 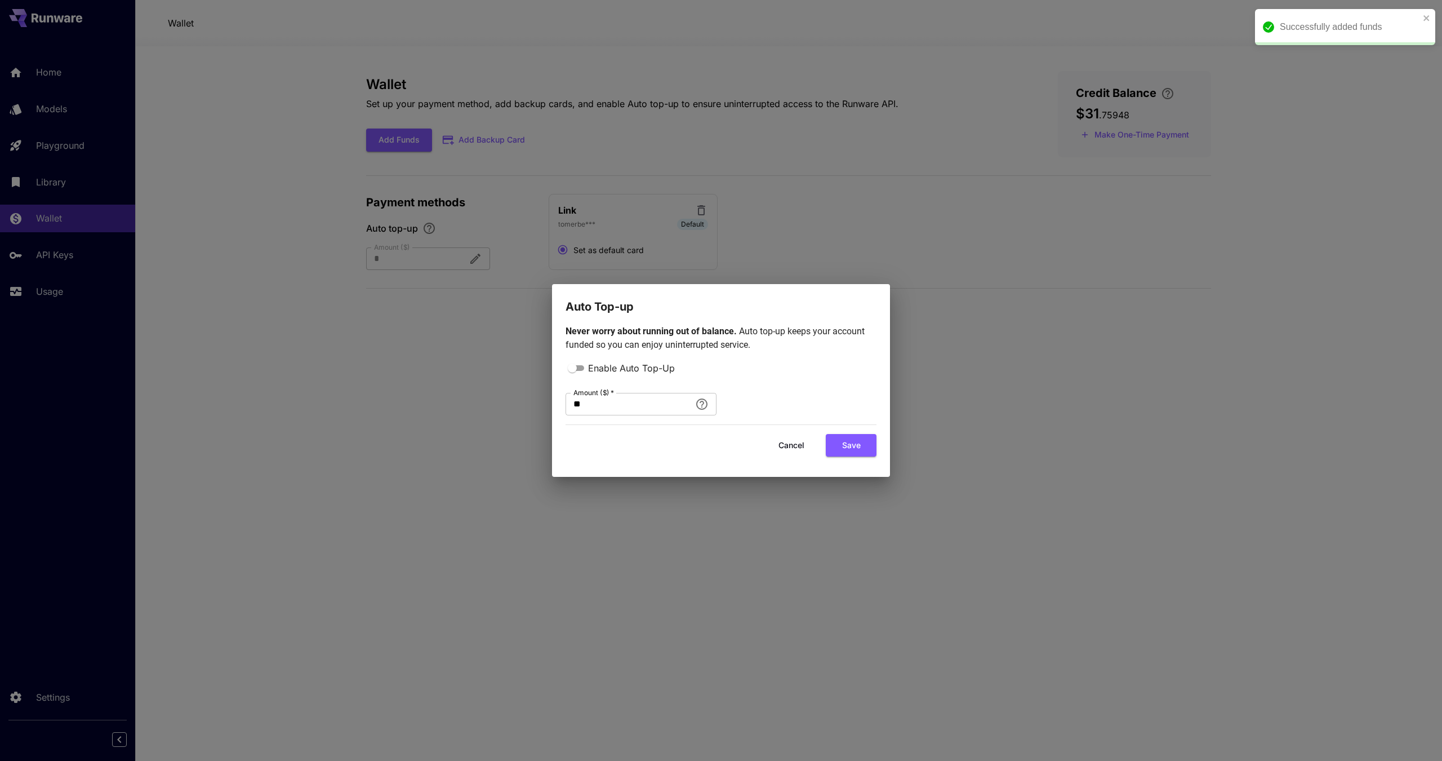 I want to click on p: Auto top-up keeps your account funded so you can enjoy uninterrupted service., so click(x=721, y=338).